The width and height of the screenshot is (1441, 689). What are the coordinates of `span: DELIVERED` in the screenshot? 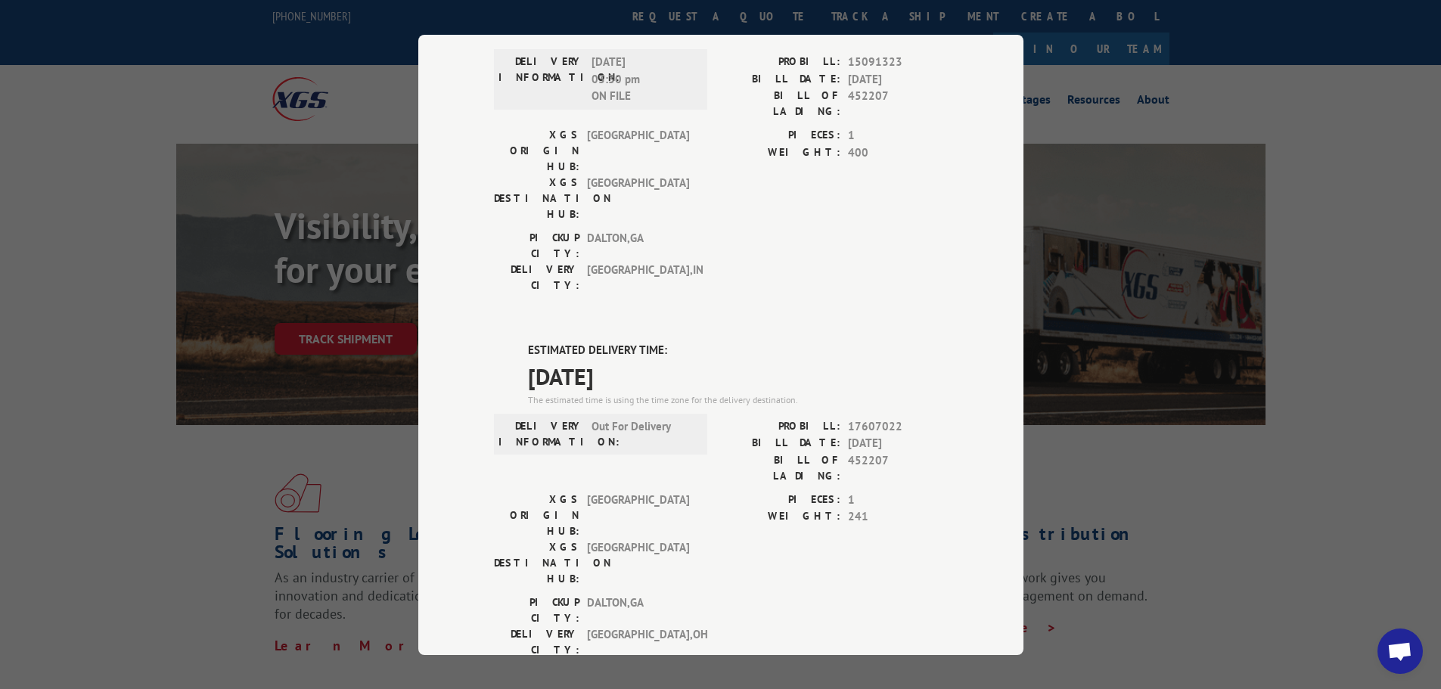 It's located at (738, 25).